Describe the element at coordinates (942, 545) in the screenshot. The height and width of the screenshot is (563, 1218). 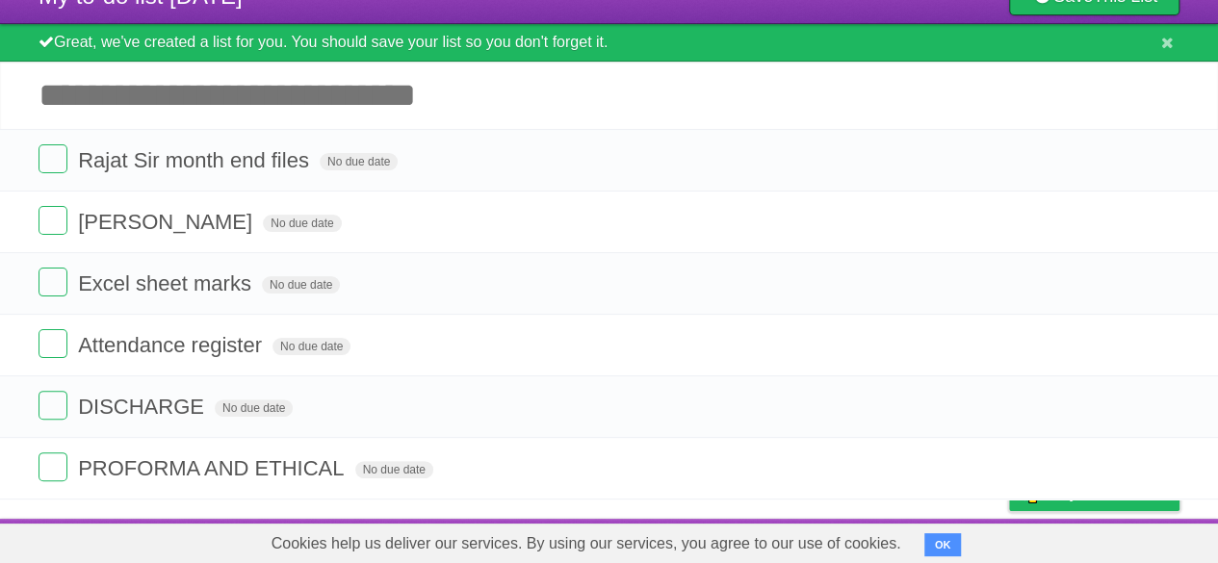
I see `button: OK` at that location.